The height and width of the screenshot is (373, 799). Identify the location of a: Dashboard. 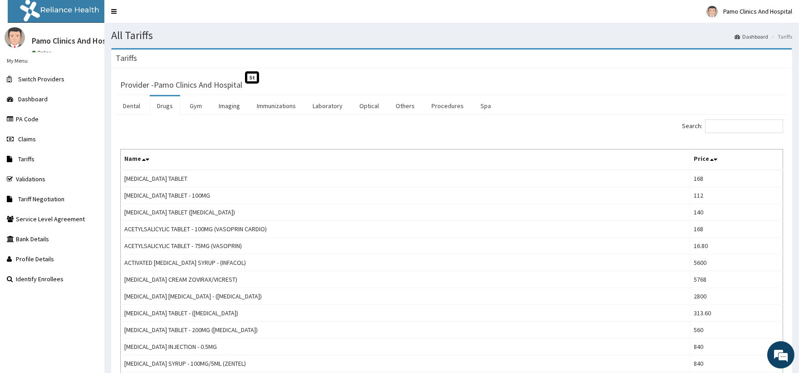
(752, 36).